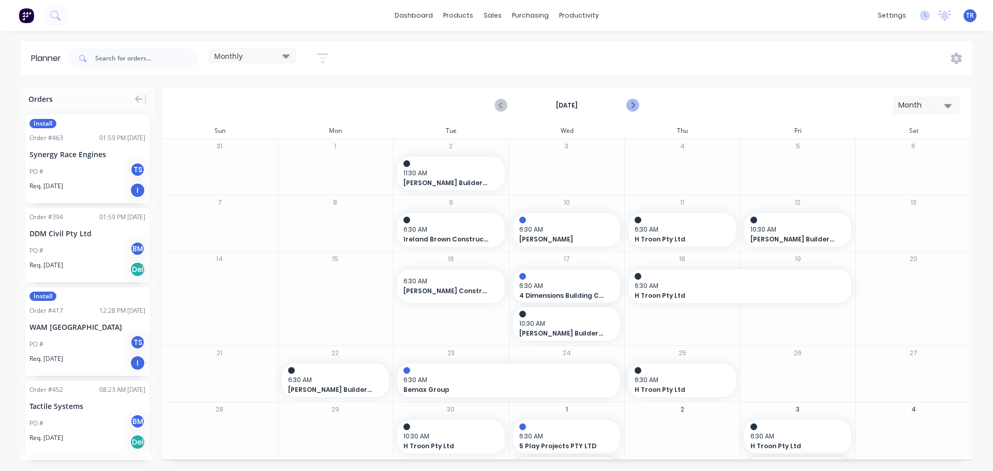 This screenshot has width=993, height=471. I want to click on div: Wed, so click(567, 131).